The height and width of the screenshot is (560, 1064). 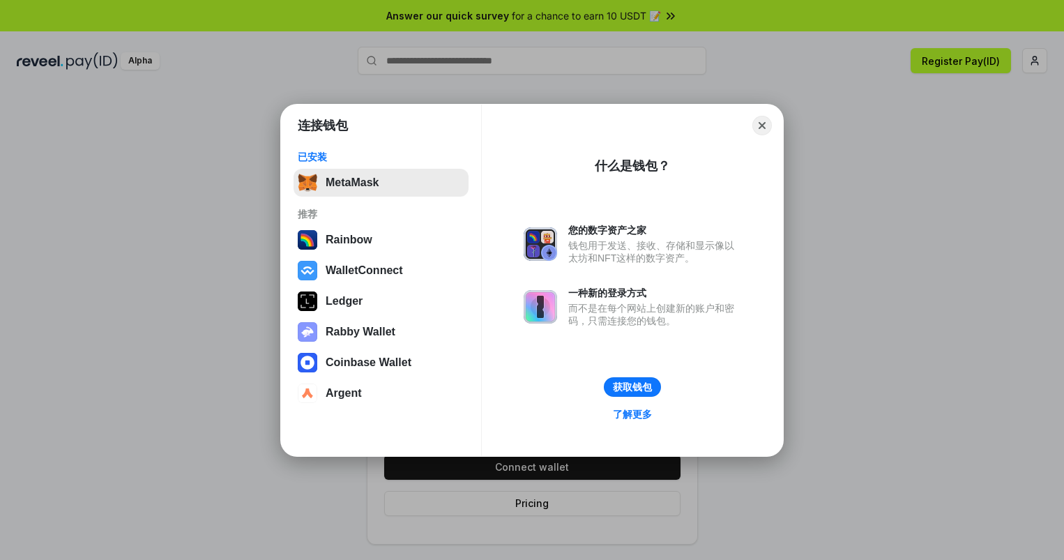 I want to click on button: Argent, so click(x=381, y=393).